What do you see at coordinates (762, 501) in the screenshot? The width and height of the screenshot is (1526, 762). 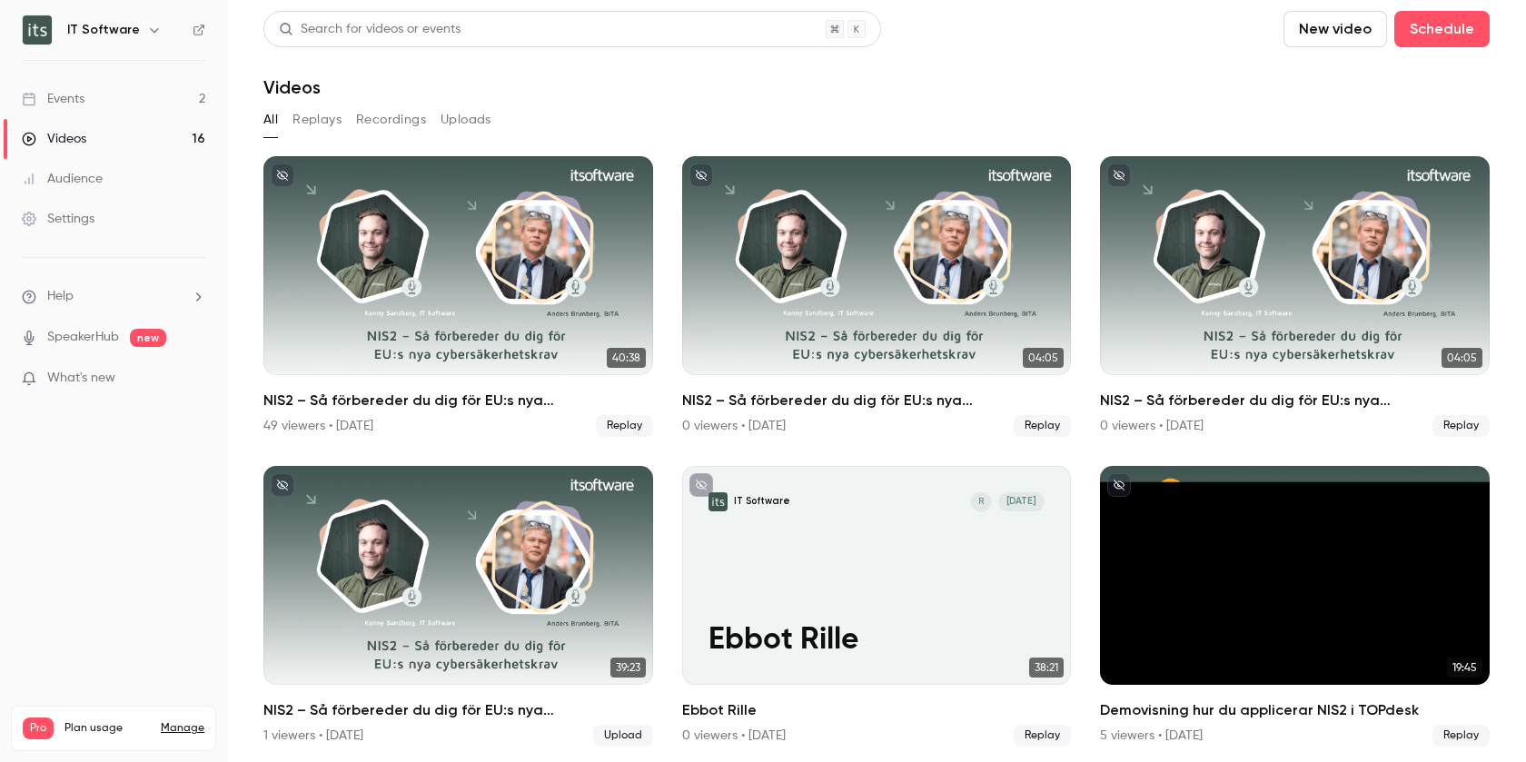 I see `p: IT Software` at bounding box center [762, 501].